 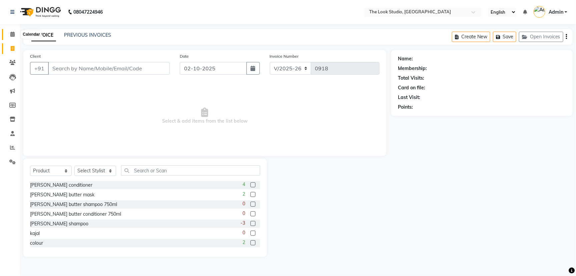 I want to click on label: Client, so click(x=35, y=56).